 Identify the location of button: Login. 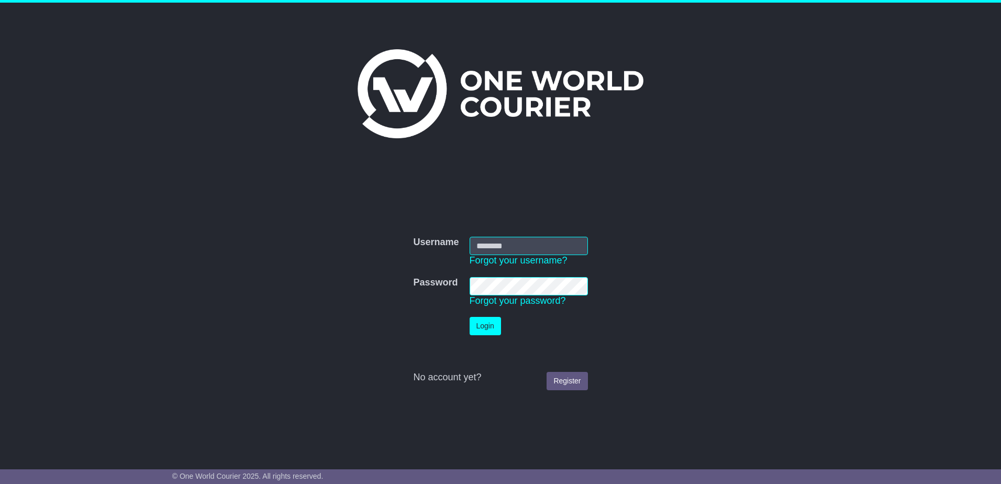
(485, 326).